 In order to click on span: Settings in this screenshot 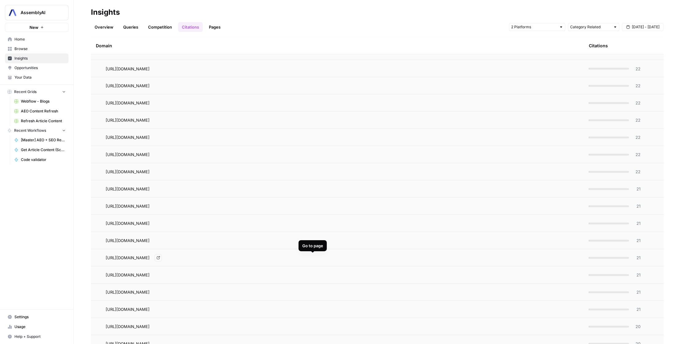, I will do `click(40, 317)`.